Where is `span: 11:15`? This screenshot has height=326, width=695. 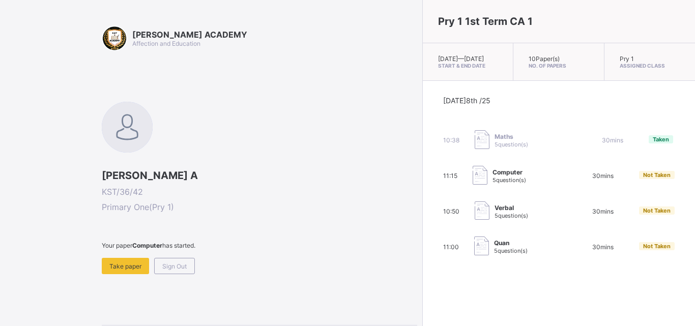 span: 11:15 is located at coordinates (450, 176).